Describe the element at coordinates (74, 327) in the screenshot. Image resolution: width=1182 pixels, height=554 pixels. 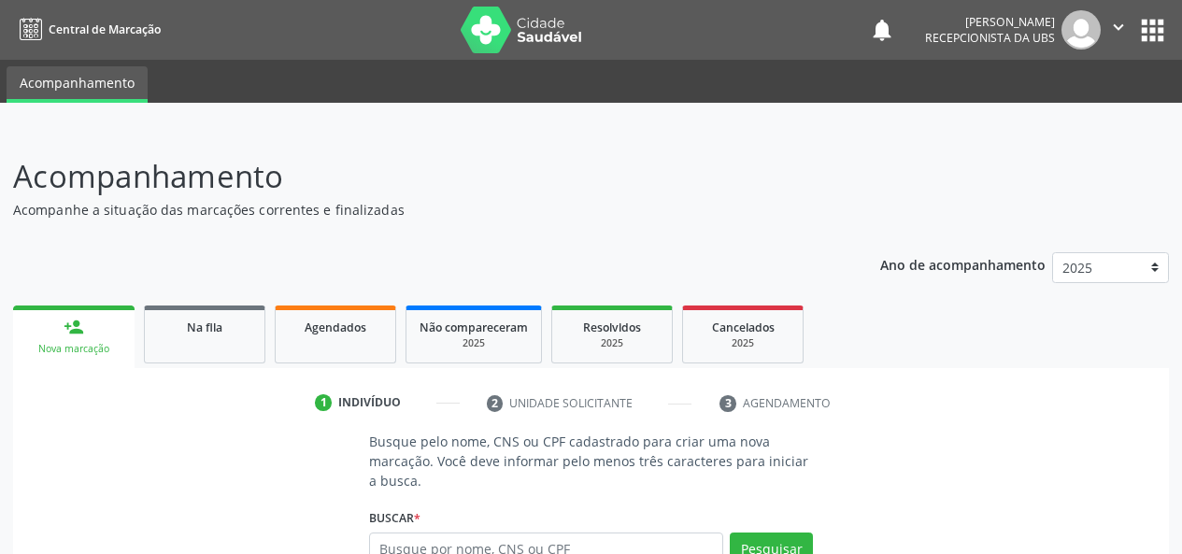
I see `div: person_add` at that location.